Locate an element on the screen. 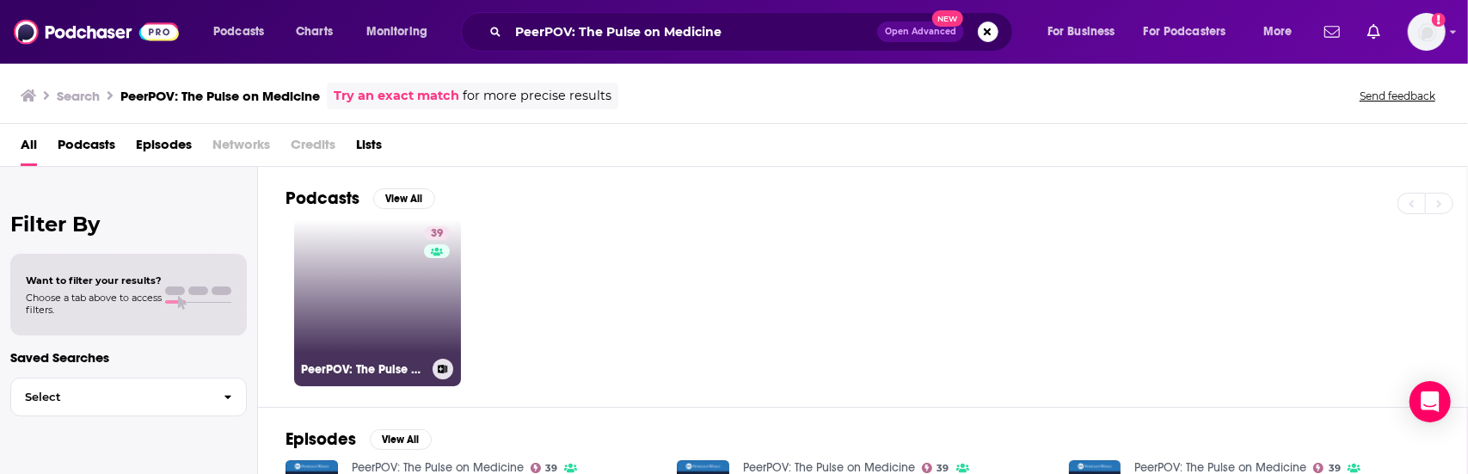  a: Try an exact match is located at coordinates (397, 95).